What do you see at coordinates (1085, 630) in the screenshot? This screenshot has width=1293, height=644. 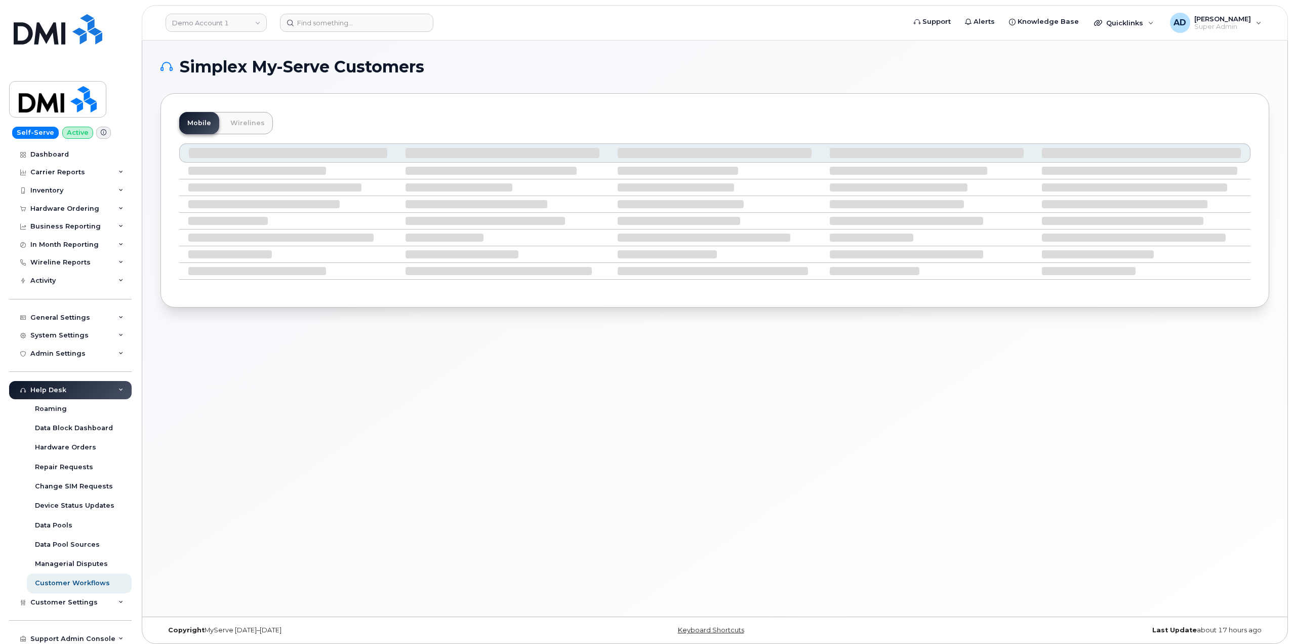 I see `div: about 17 hours ago` at bounding box center [1085, 630].